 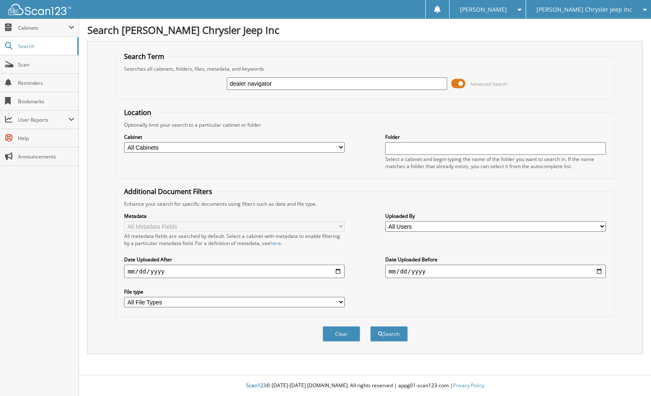 What do you see at coordinates (365, 69) in the screenshot?
I see `div: Searches all cabinets, folders, files, metadata, and keywords` at bounding box center [365, 69].